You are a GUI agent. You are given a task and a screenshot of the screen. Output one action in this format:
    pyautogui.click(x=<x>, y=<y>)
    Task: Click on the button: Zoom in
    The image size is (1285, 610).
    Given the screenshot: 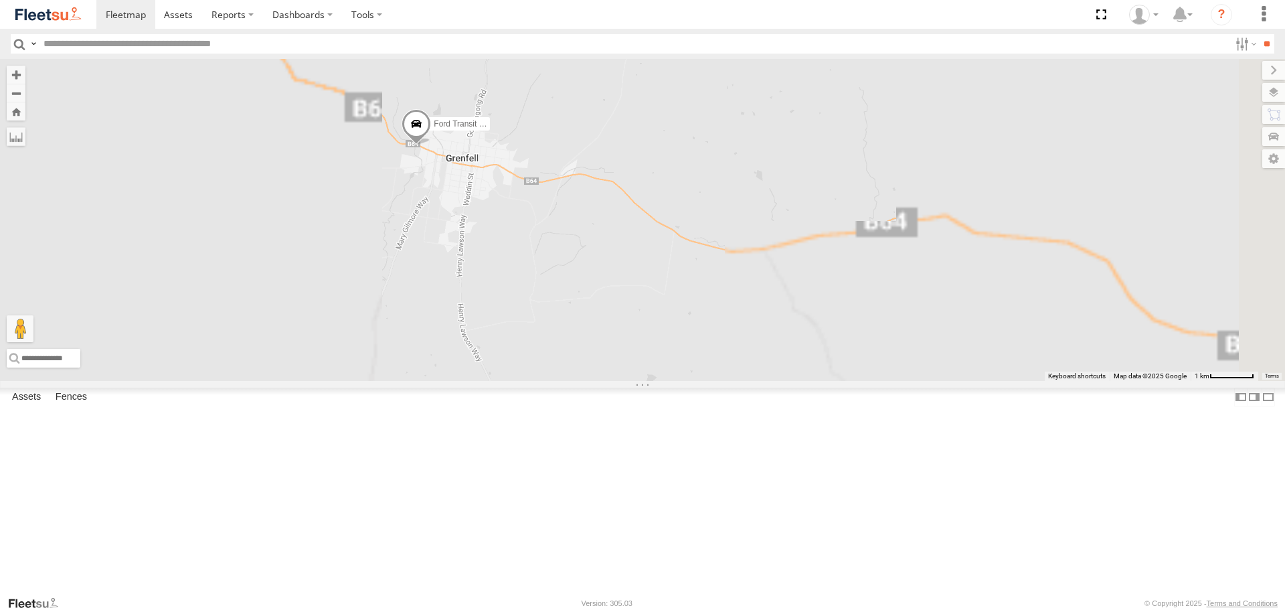 What is the action you would take?
    pyautogui.click(x=16, y=74)
    